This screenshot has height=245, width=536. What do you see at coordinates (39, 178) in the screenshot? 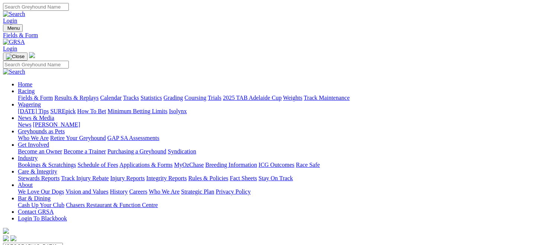
I see `a: Stewards Reports` at bounding box center [39, 178].